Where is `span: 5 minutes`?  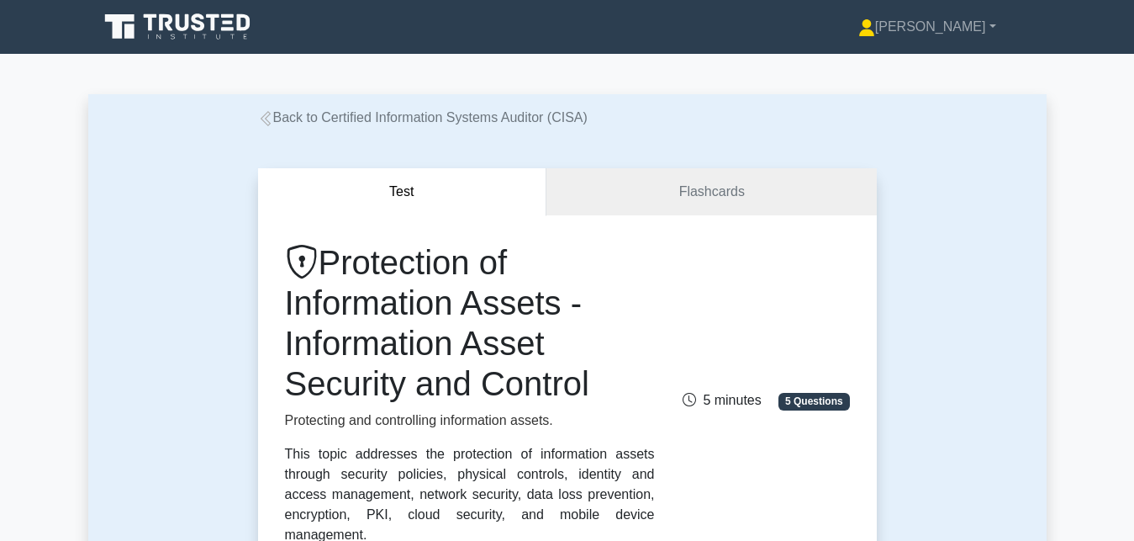 span: 5 minutes is located at coordinates (721, 399).